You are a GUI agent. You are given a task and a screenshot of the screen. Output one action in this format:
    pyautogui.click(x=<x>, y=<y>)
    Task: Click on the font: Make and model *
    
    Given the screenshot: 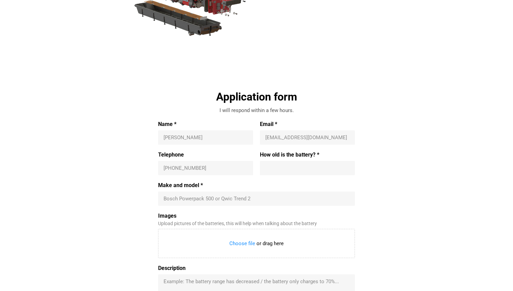 What is the action you would take?
    pyautogui.click(x=180, y=185)
    